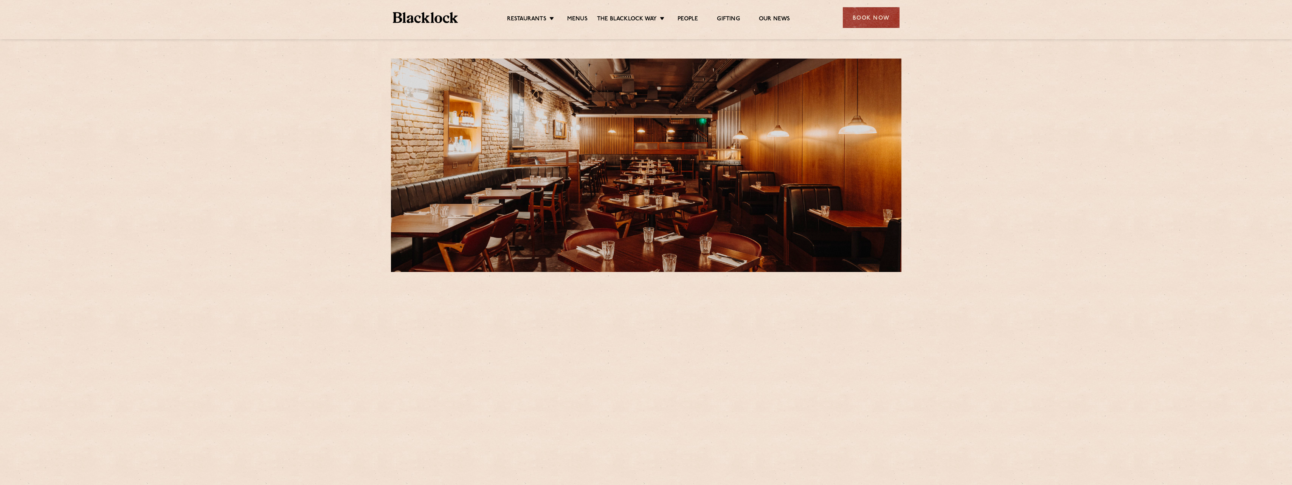  What do you see at coordinates (871, 17) in the screenshot?
I see `div: Book Now` at bounding box center [871, 17].